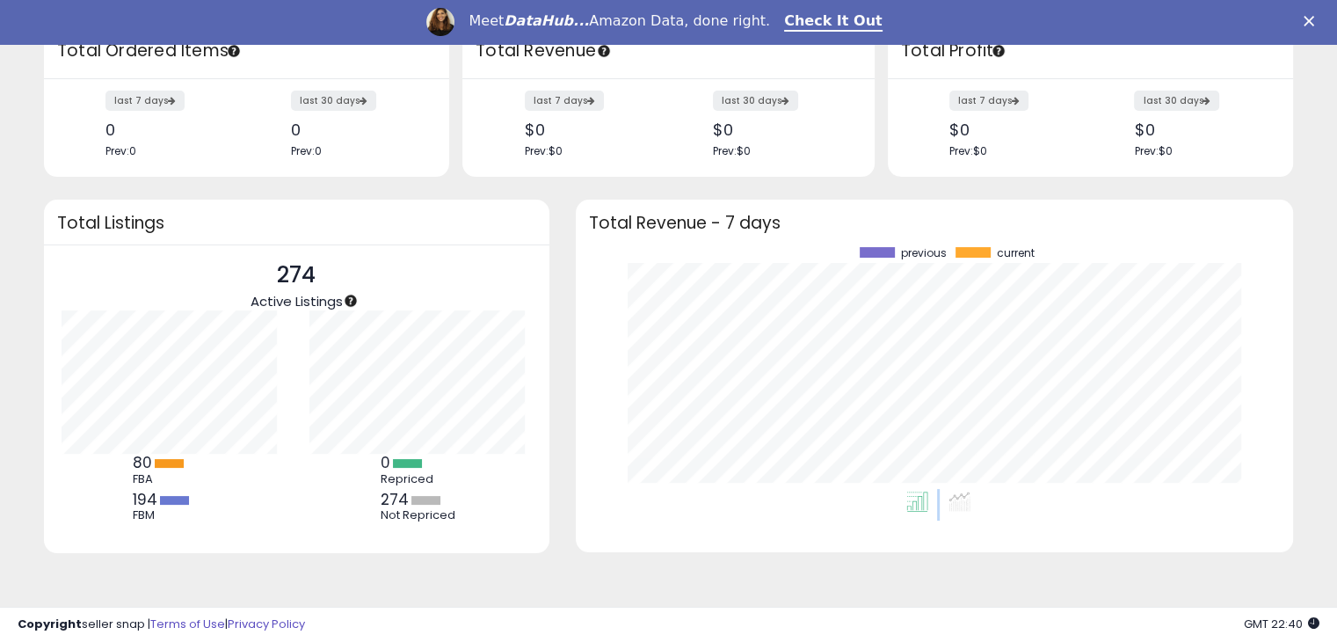 The height and width of the screenshot is (642, 1337). What do you see at coordinates (1015, 253) in the screenshot?
I see `span: current` at bounding box center [1015, 253].